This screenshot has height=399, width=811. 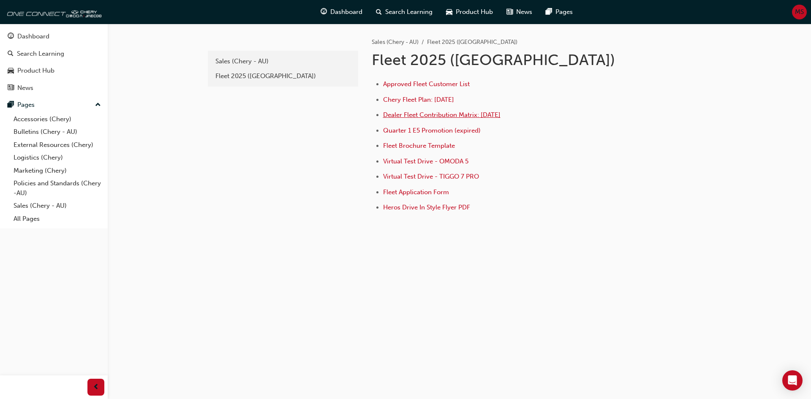 What do you see at coordinates (432, 131) in the screenshot?
I see `a: Quarter 1 E5 Promotion (expired)` at bounding box center [432, 131].